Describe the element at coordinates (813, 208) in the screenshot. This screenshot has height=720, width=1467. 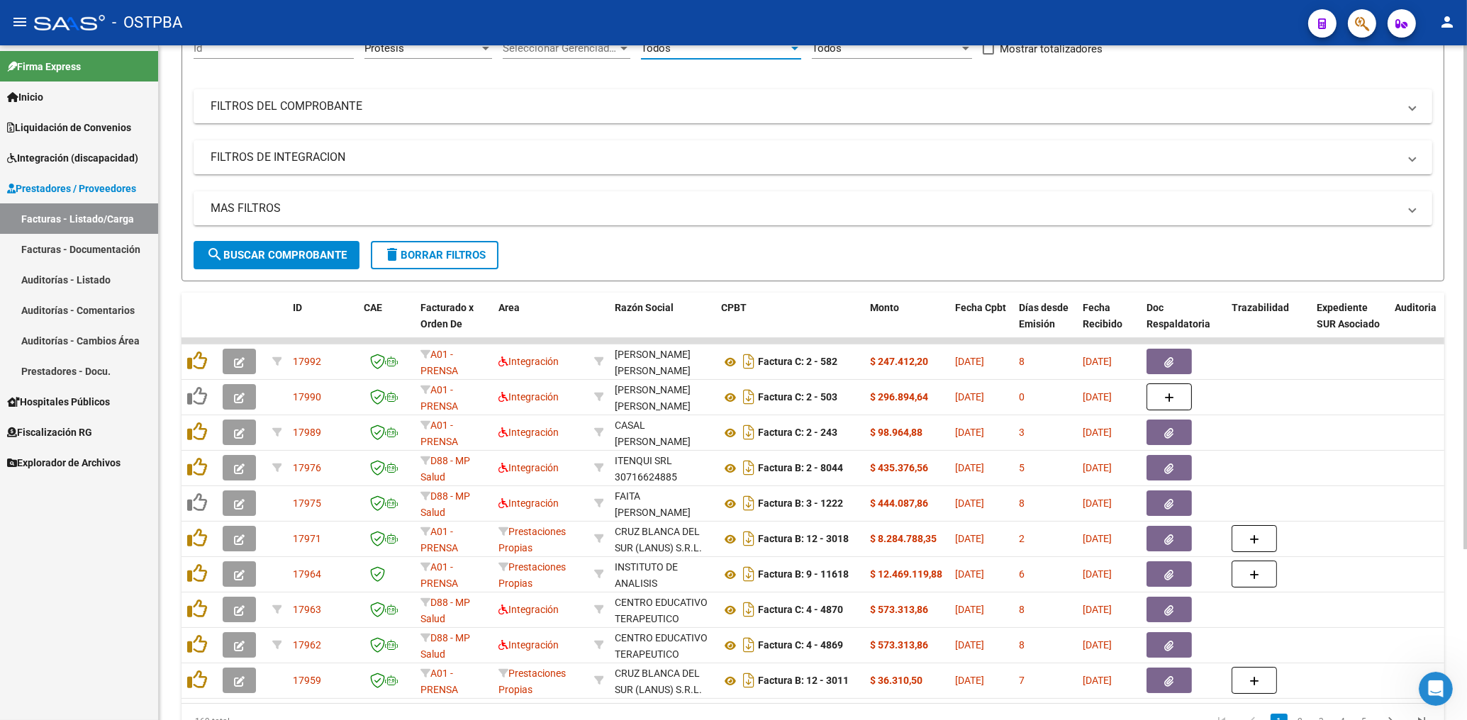
I see `mat-expansion-panel-header: MAS FILTROS` at that location.